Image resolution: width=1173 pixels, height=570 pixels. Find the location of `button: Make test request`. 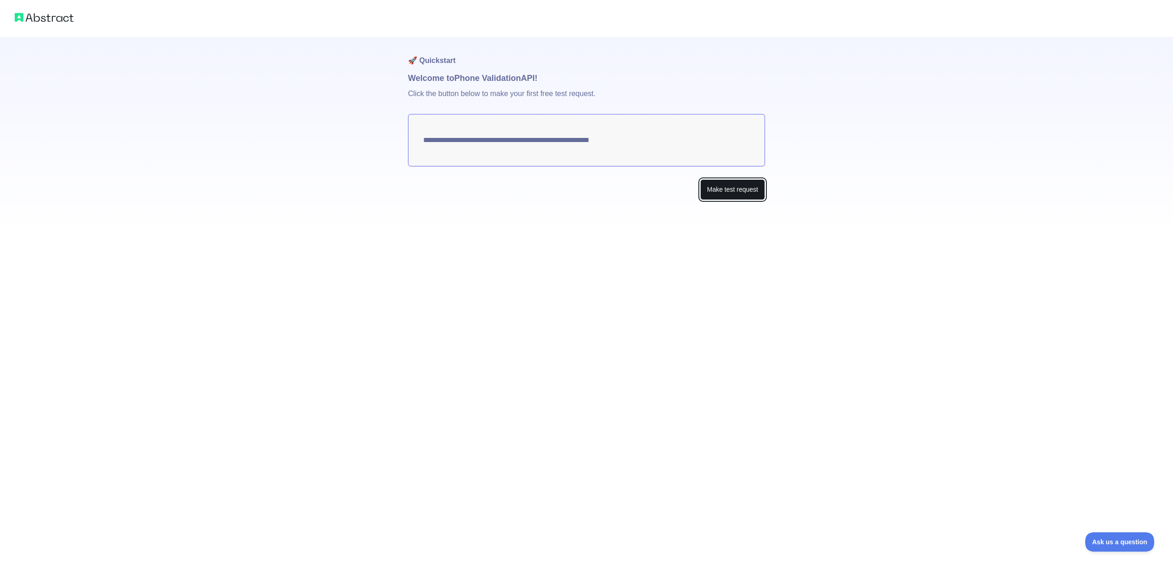

button: Make test request is located at coordinates (732, 189).